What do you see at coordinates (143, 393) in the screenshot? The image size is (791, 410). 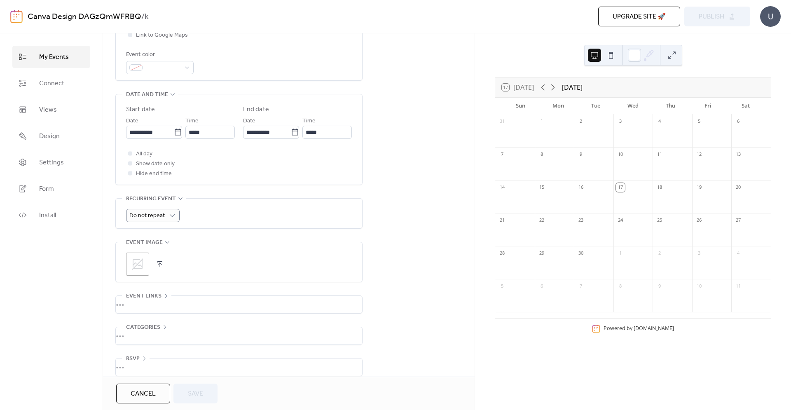 I see `a: Cancel` at bounding box center [143, 393].